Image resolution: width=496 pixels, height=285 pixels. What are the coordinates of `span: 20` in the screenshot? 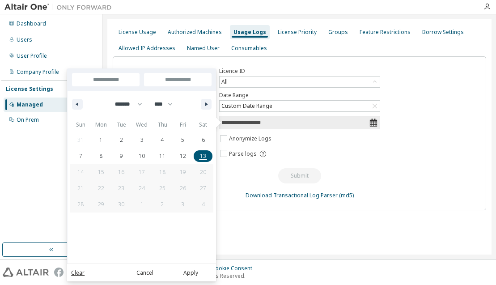 It's located at (203, 172).